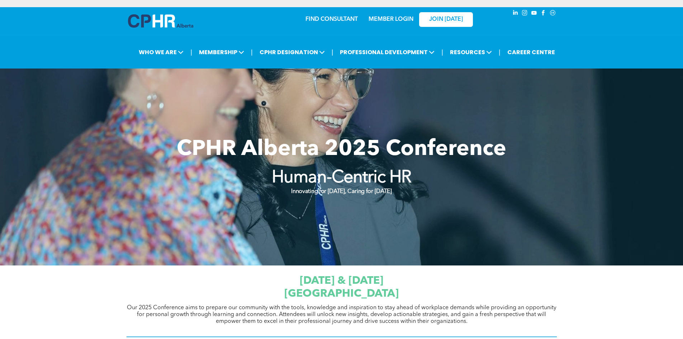 The height and width of the screenshot is (339, 683). I want to click on span: PROFESSIONAL DEVELOPMENT, so click(387, 52).